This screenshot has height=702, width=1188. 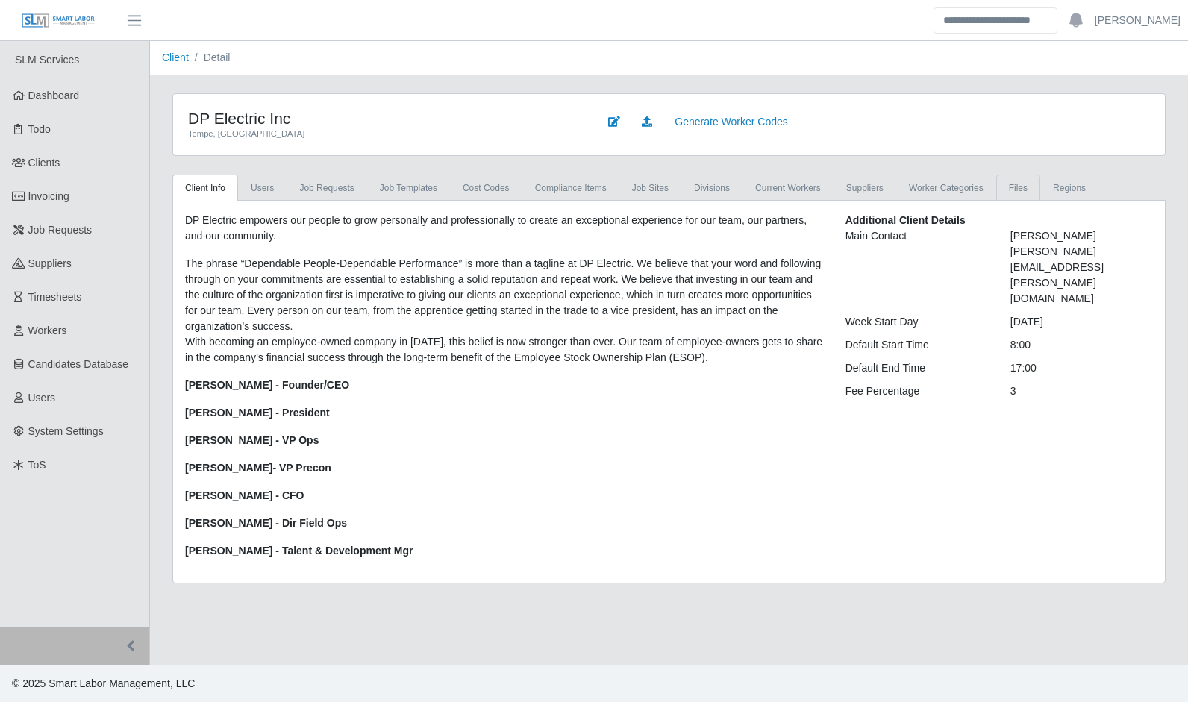 I want to click on div: 8:00, so click(x=1081, y=345).